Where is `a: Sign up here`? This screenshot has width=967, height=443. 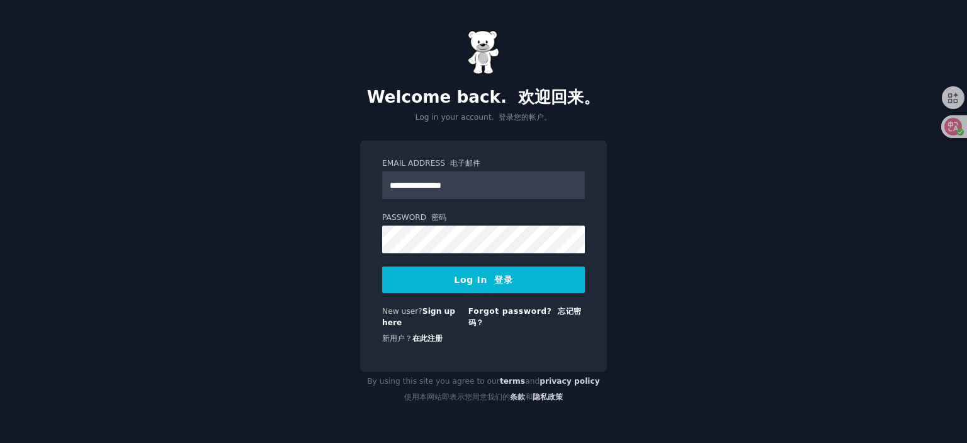 a: Sign up here is located at coordinates (419, 317).